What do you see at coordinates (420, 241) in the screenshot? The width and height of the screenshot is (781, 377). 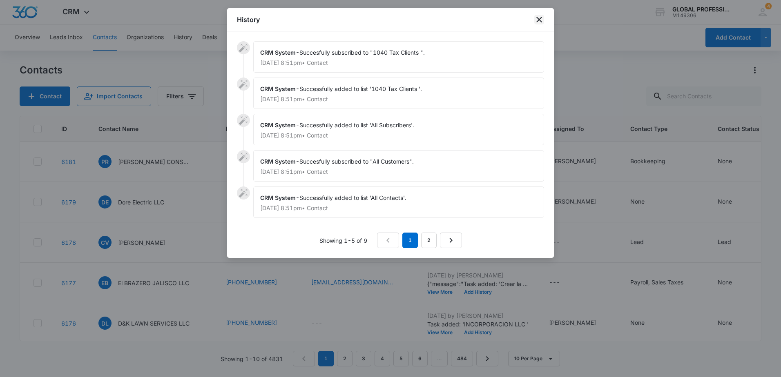 I see `nav: Pagination` at bounding box center [420, 241].